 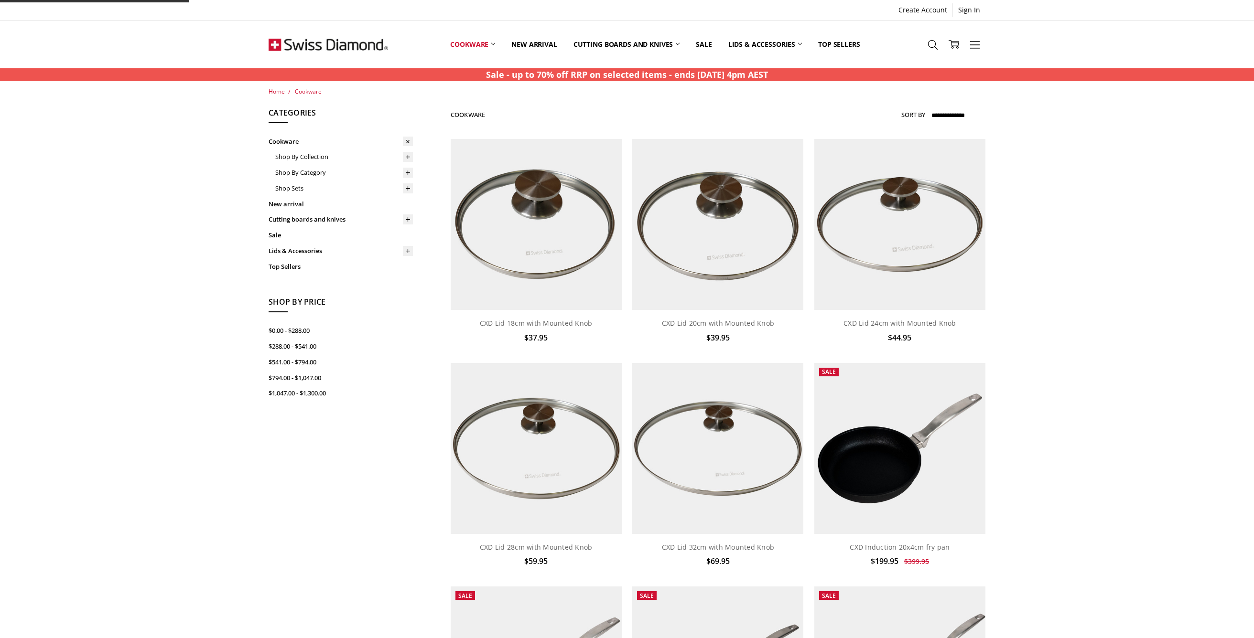 I want to click on img: CXD Lid 20cm with Mounted Knob, so click(x=718, y=225).